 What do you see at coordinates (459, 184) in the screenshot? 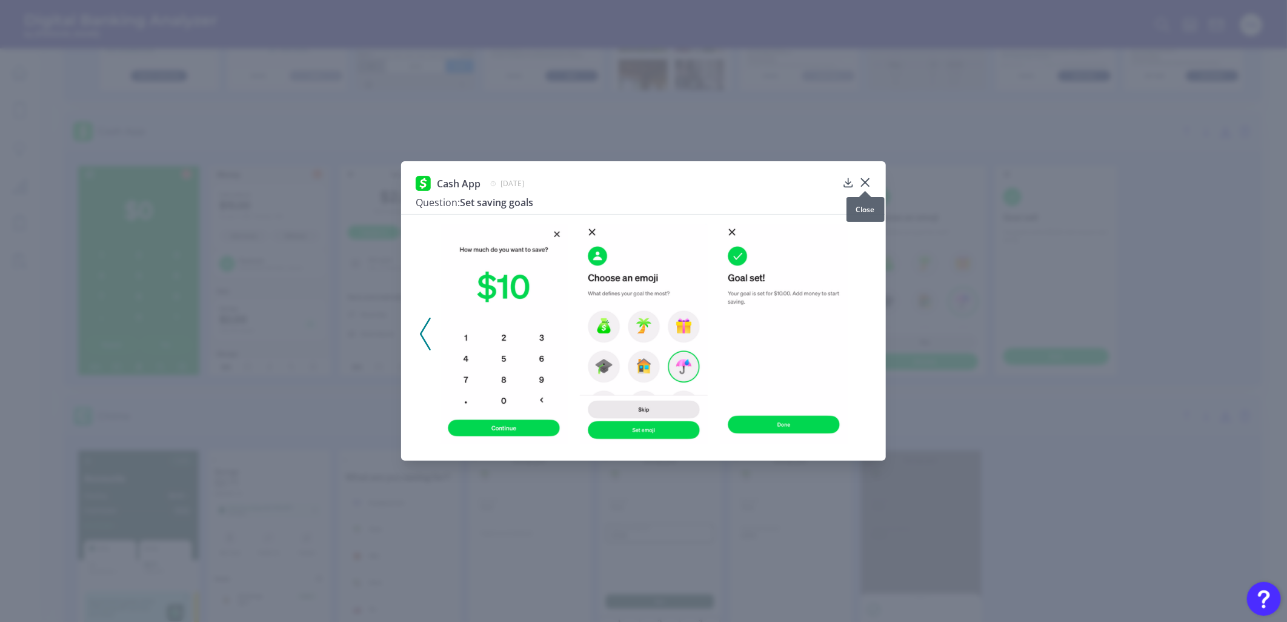
I see `span: Cash App` at bounding box center [459, 184].